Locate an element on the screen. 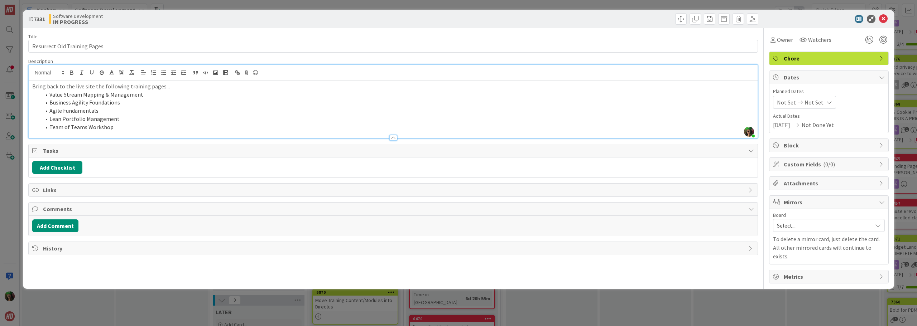 This screenshot has width=917, height=326. b: 7331 is located at coordinates (39, 19).